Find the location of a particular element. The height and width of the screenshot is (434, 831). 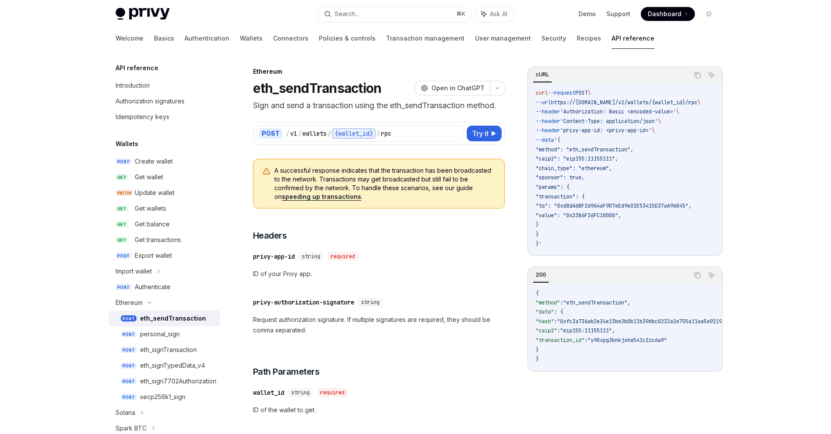

span: ID of the wallet to get. is located at coordinates (378, 410).